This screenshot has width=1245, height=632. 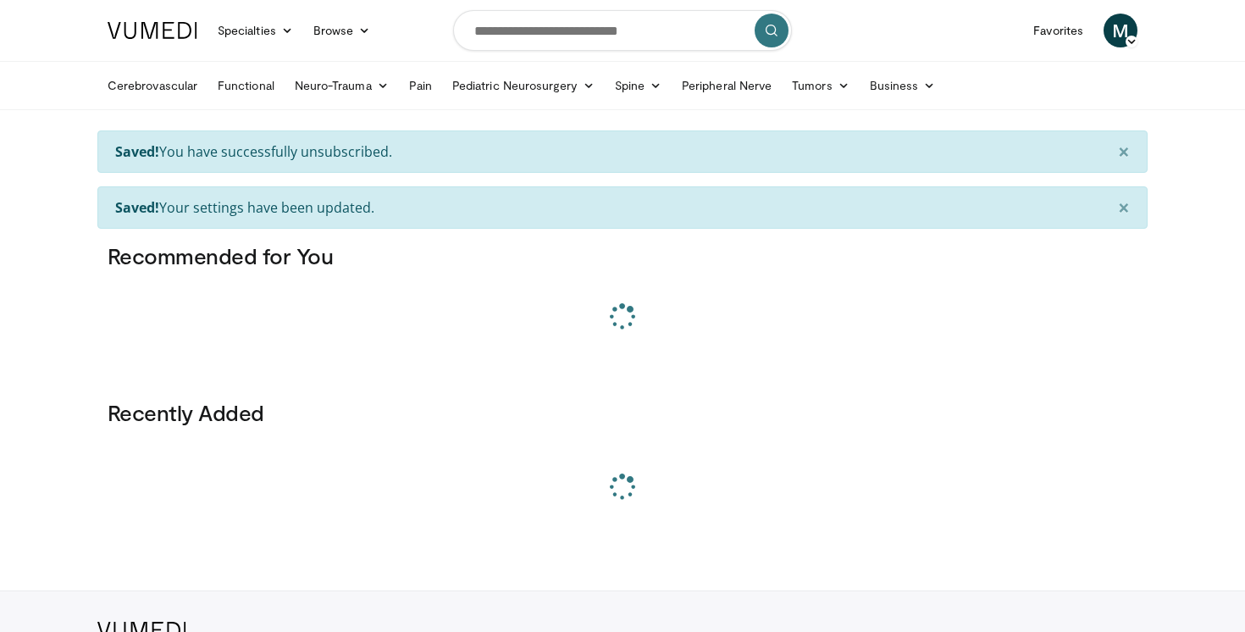 What do you see at coordinates (246, 86) in the screenshot?
I see `a: Functional` at bounding box center [246, 86].